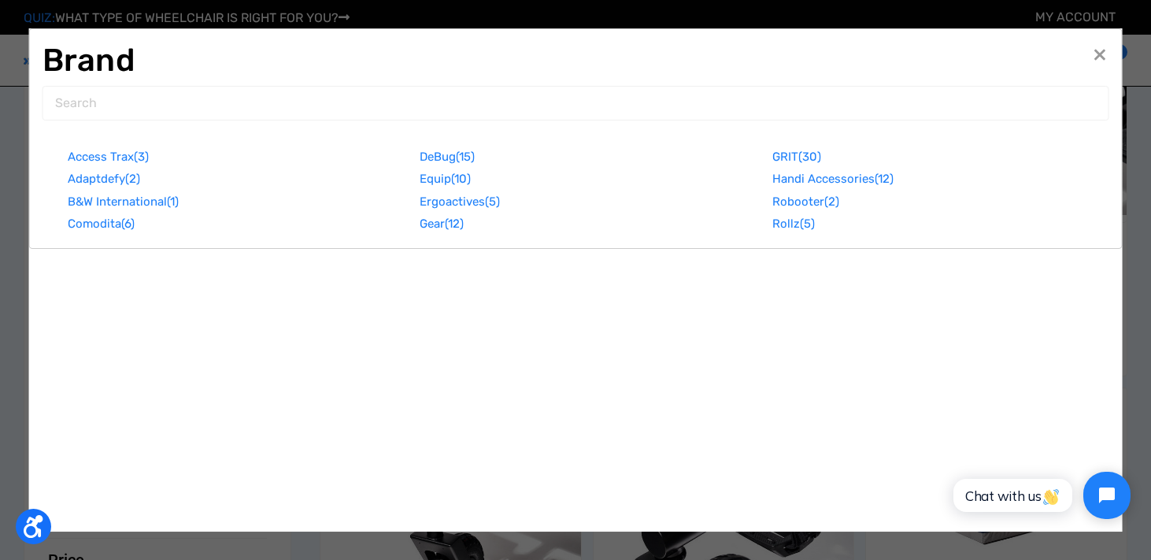 The width and height of the screenshot is (1151, 560). What do you see at coordinates (76, 37) in the screenshot?
I see `button: Chat with us👋` at bounding box center [76, 37].